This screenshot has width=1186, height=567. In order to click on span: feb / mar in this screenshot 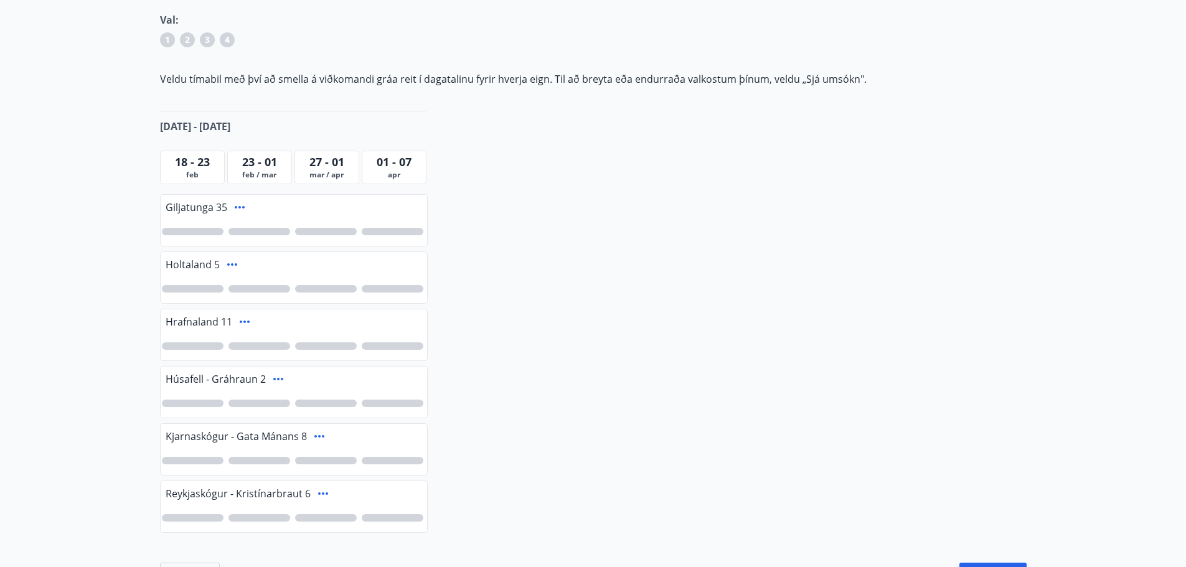, I will do `click(260, 175)`.